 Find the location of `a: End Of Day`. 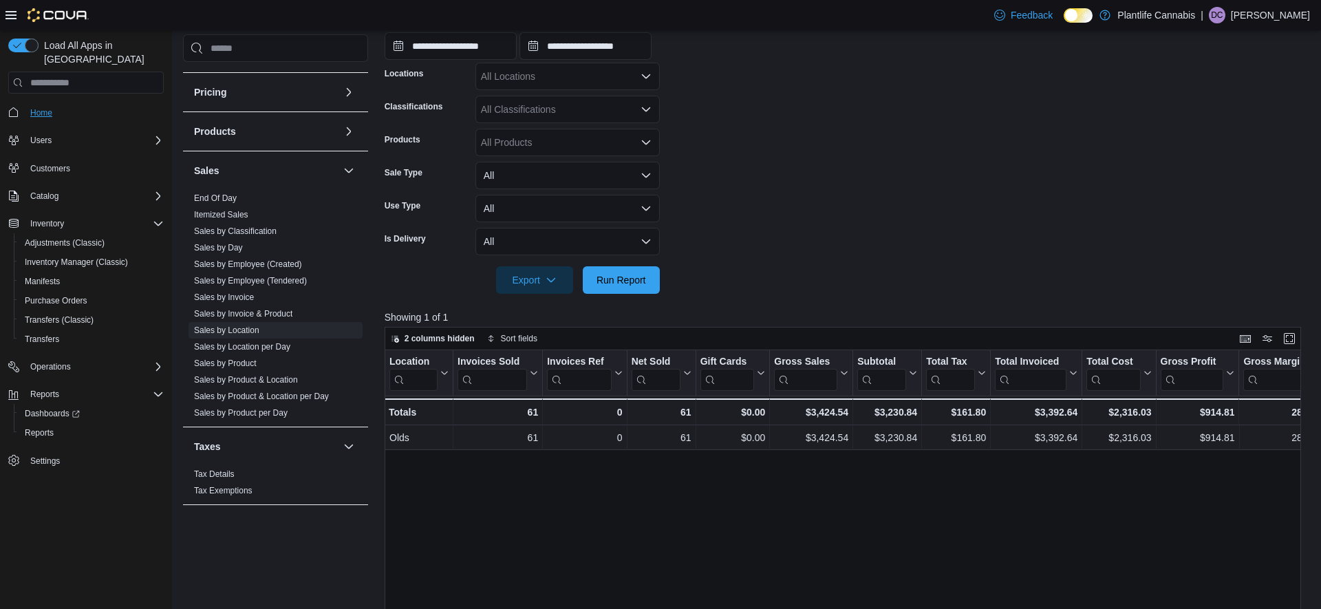

a: End Of Day is located at coordinates (215, 198).